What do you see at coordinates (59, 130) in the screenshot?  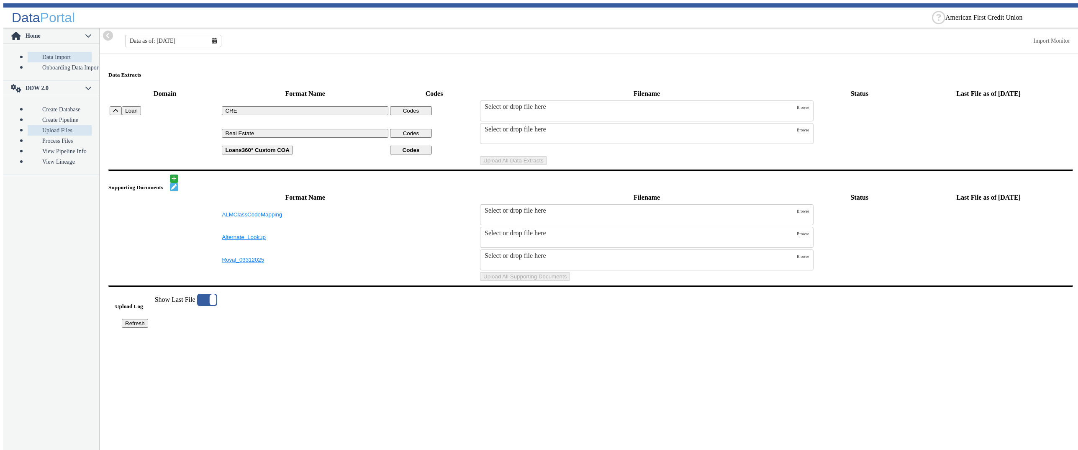 I see `a: Upload Files` at bounding box center [59, 130].